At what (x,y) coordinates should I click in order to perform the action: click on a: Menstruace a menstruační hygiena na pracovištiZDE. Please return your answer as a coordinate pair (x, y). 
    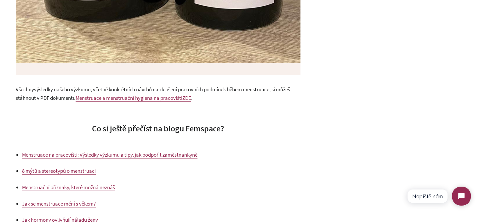
    Looking at the image, I should click on (133, 98).